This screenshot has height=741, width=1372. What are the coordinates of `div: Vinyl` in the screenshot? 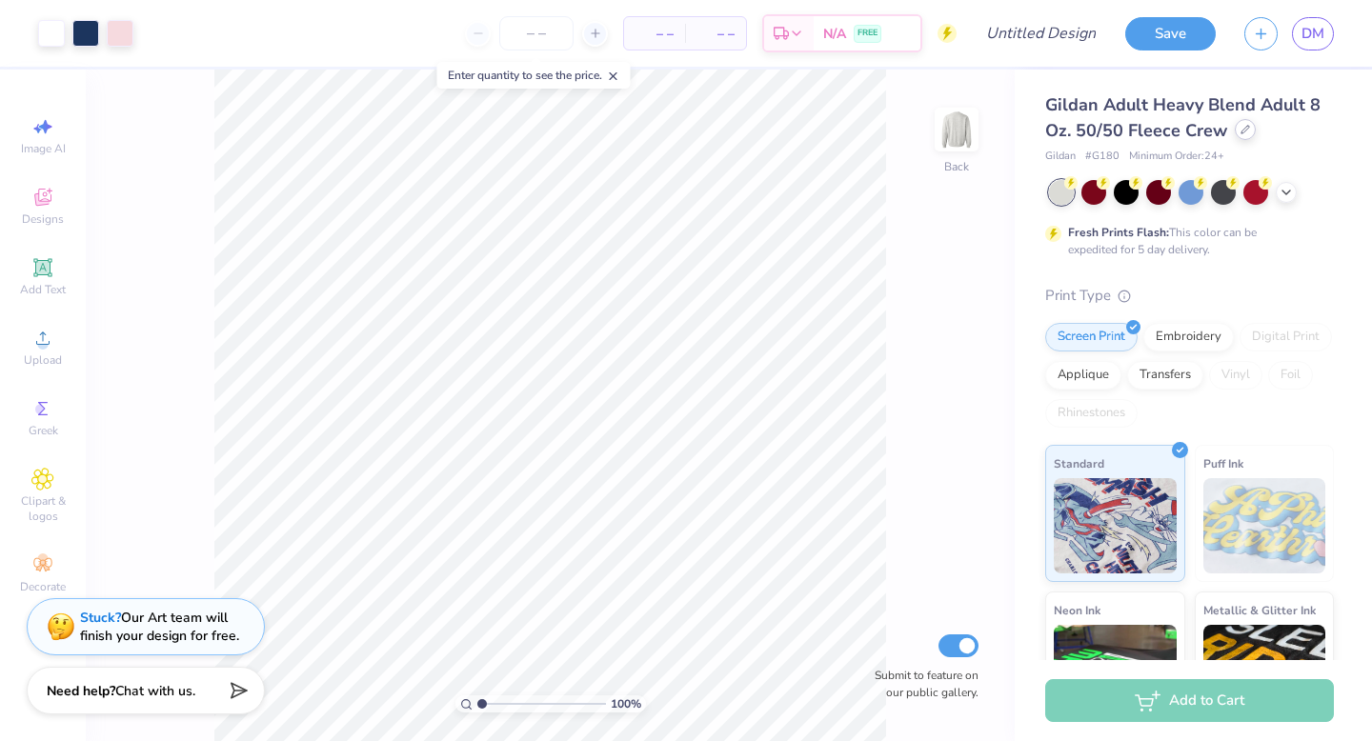 It's located at (1236, 375).